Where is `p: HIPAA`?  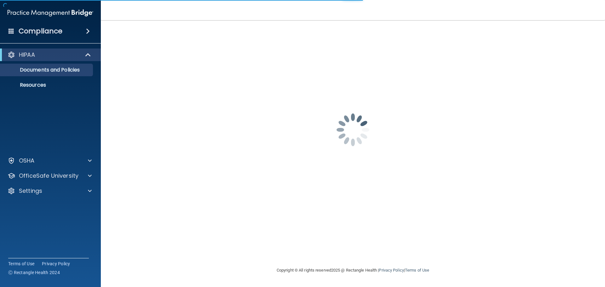
p: HIPAA is located at coordinates (27, 55).